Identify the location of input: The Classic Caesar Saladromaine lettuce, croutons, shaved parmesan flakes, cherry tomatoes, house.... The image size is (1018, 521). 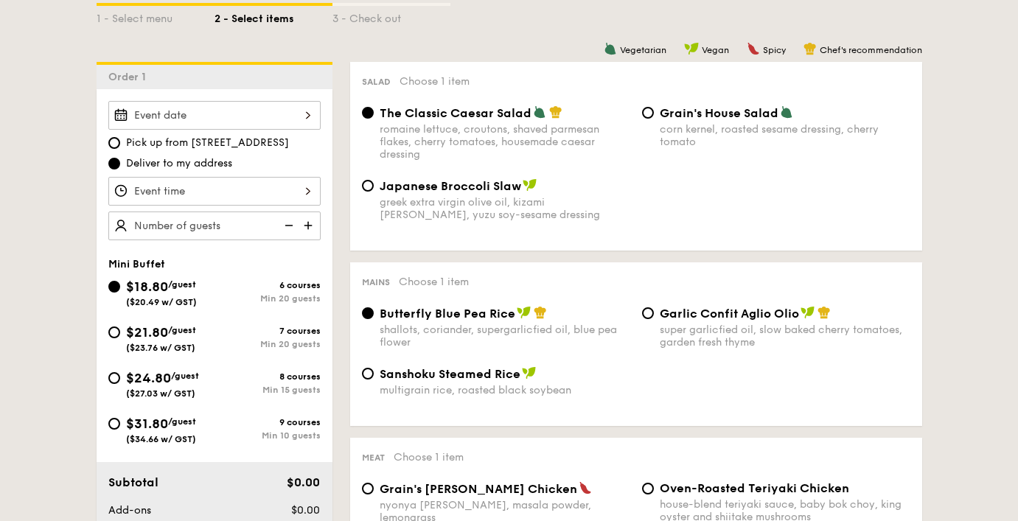
(368, 113).